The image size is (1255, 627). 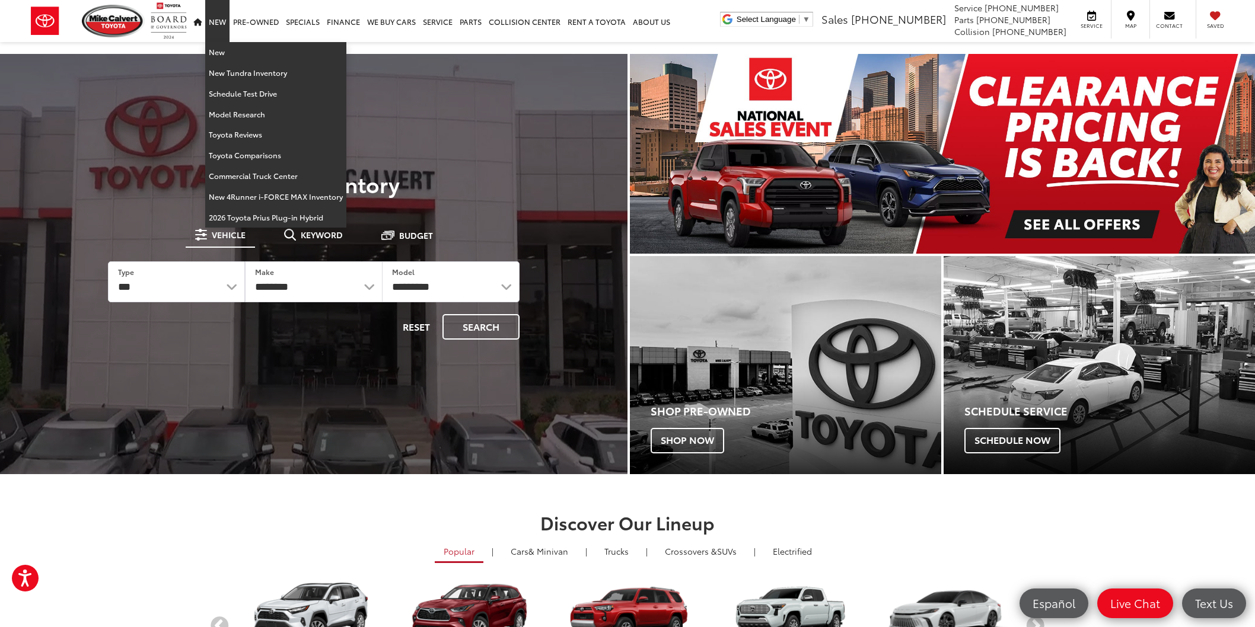 What do you see at coordinates (972, 31) in the screenshot?
I see `span: Collision` at bounding box center [972, 31].